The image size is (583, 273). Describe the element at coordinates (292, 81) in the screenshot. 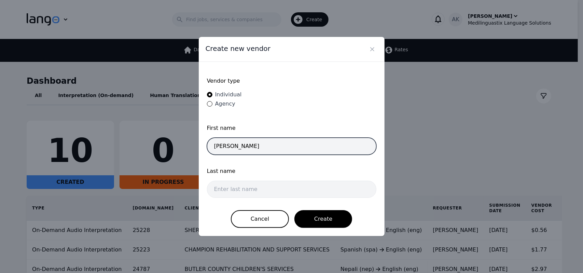

I see `label: Vendor type` at that location.